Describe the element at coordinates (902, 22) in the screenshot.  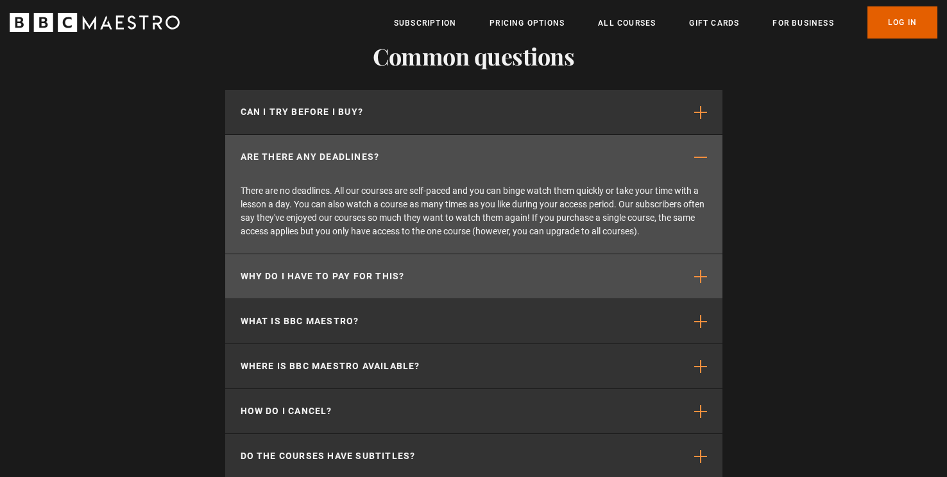
I see `a: Log In` at that location.